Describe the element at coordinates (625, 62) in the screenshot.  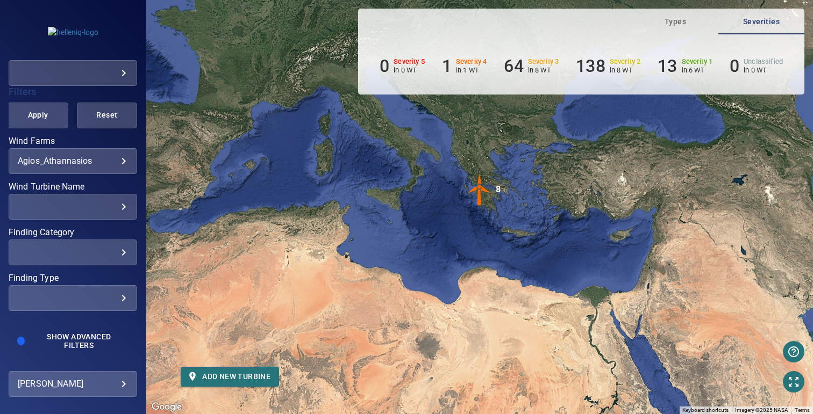
I see `h6: Severity 2` at that location.